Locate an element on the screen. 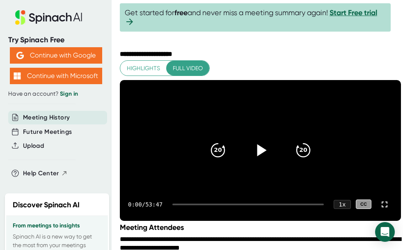  button: Full video is located at coordinates (188, 68).